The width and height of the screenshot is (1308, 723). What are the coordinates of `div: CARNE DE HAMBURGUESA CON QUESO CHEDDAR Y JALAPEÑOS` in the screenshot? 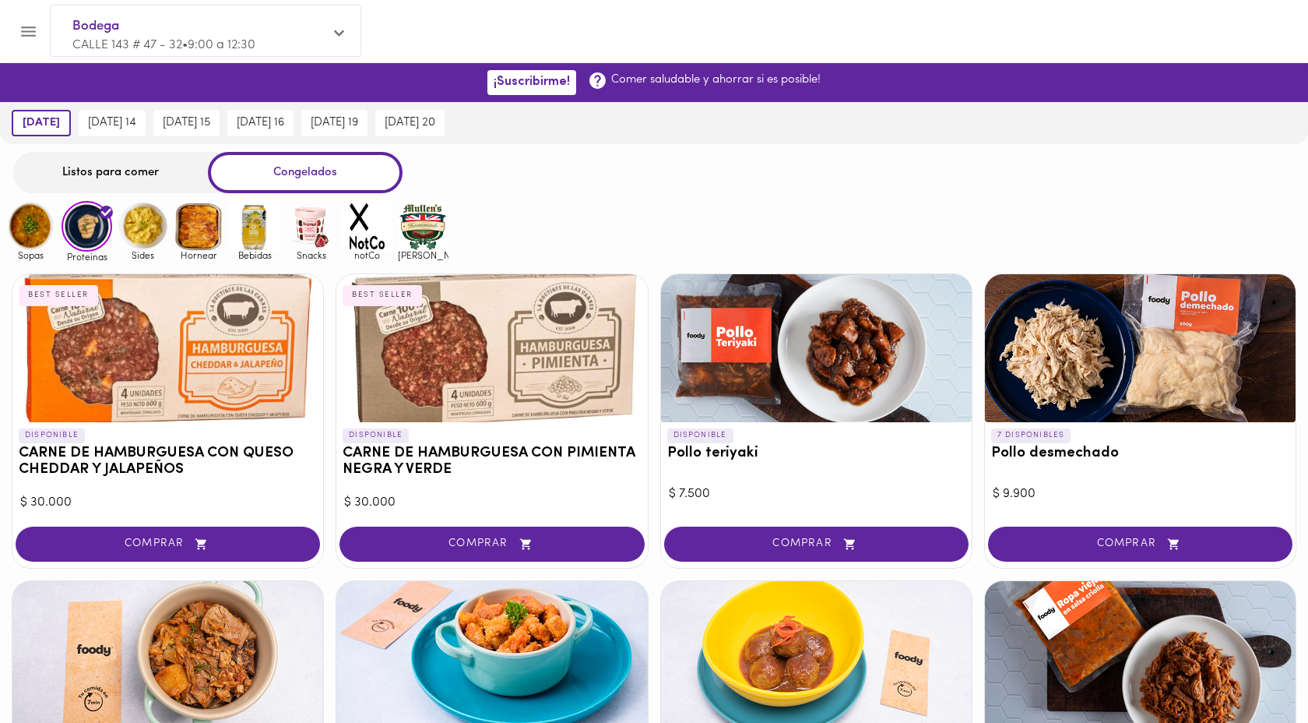 It's located at (167, 348).